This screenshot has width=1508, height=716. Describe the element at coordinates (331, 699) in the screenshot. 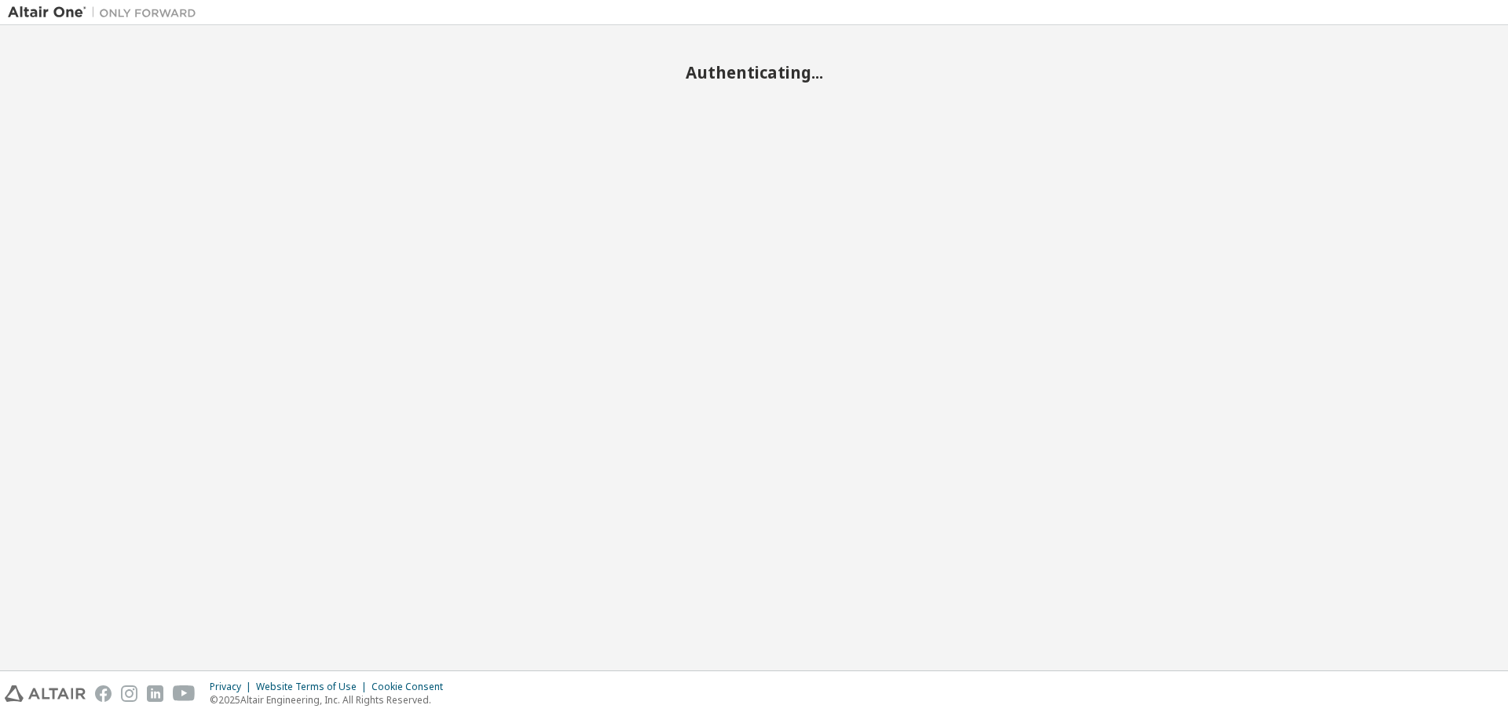

I see `p: © 2025 Altair Engineering, Inc. All Rights Reserved.` at that location.